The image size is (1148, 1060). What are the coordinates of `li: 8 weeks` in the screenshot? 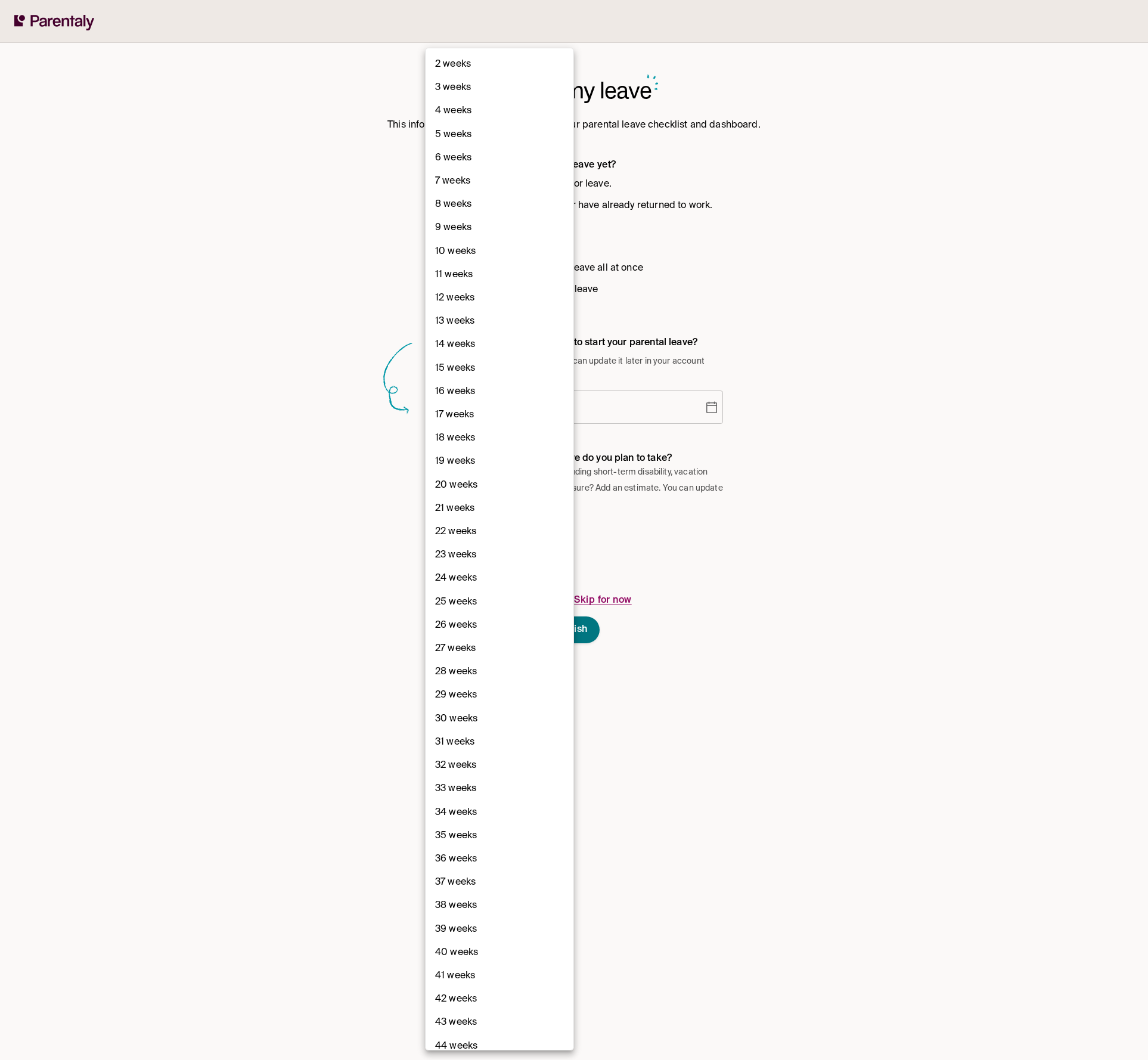 It's located at (499, 204).